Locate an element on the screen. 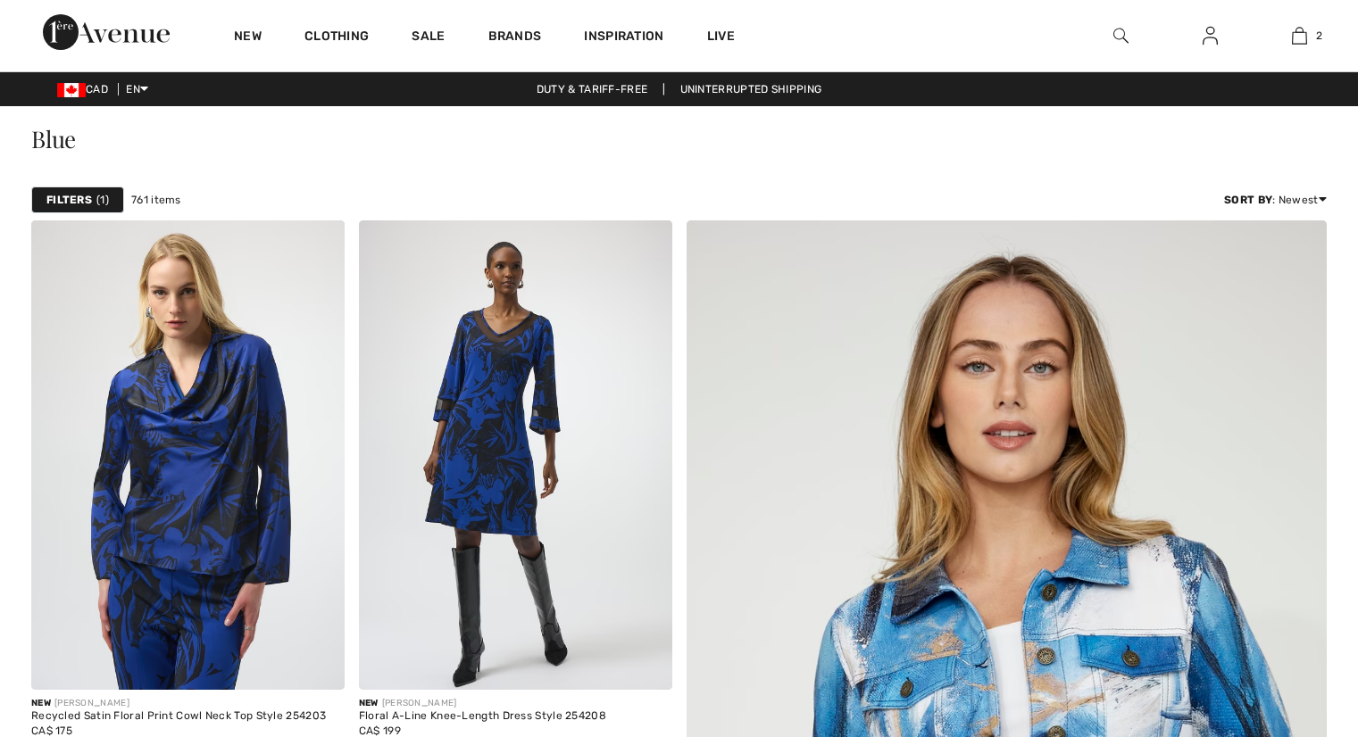  a: Recycled Satin Floral Print Cowl Neck Top Style 254203. Black/Royal Sapphire is located at coordinates (187, 455).